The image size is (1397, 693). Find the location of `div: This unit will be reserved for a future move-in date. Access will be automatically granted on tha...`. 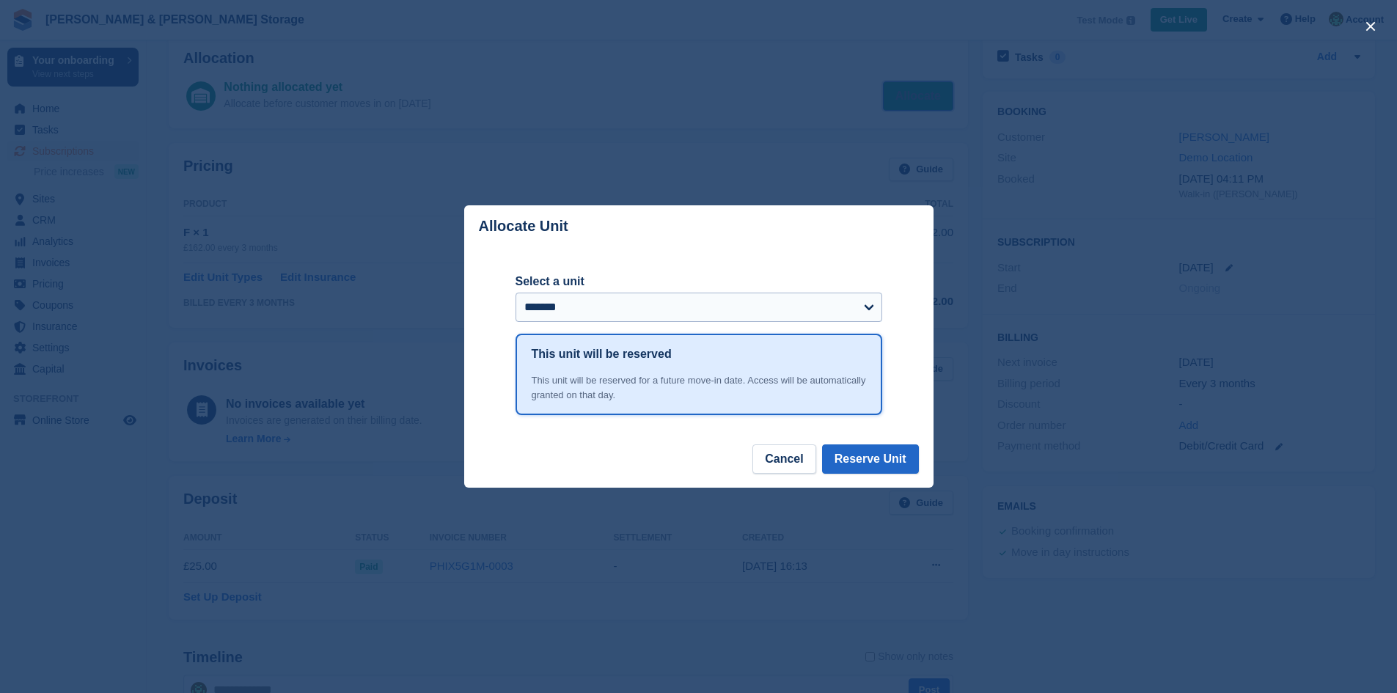

div: This unit will be reserved for a future move-in date. Access will be automatically granted on tha... is located at coordinates (699, 387).